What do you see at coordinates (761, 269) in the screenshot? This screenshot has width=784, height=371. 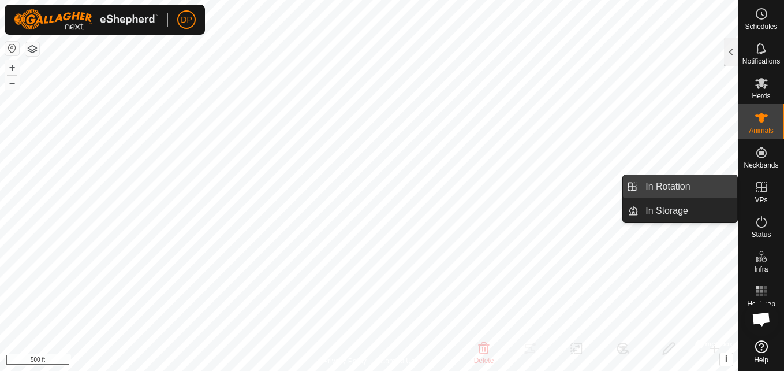 I see `span: Infra` at bounding box center [761, 269].